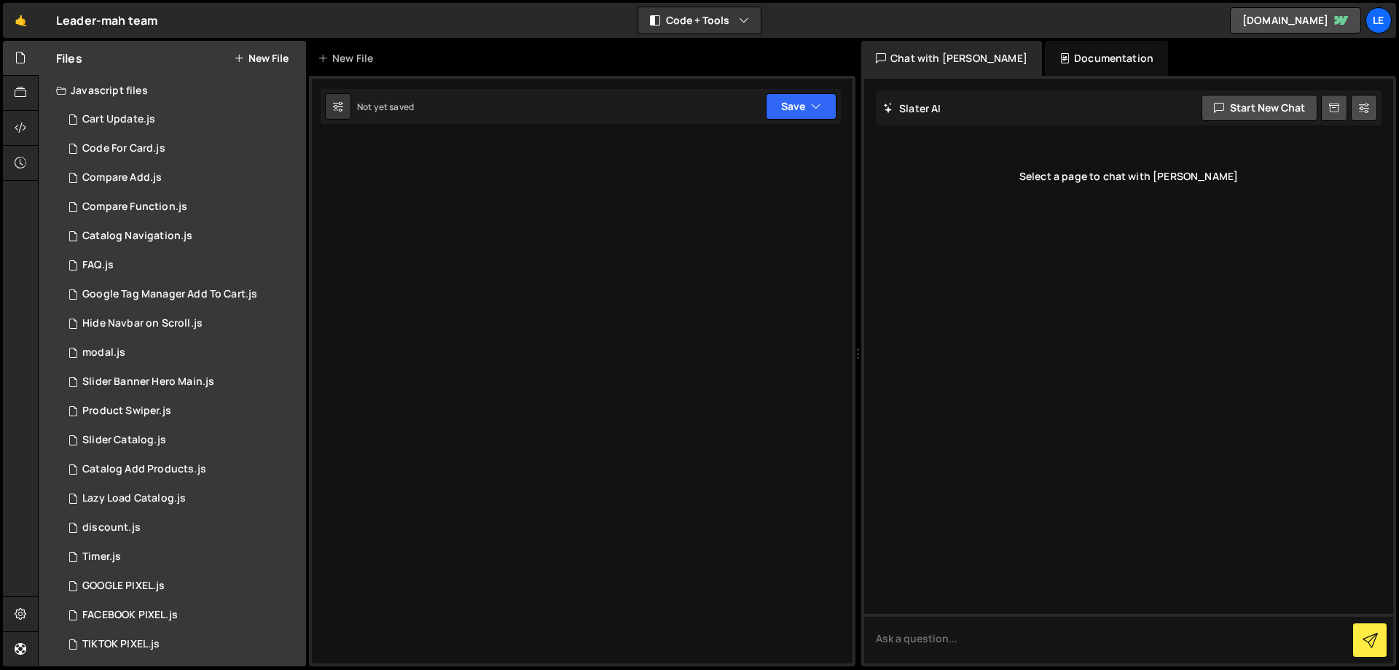 This screenshot has height=670, width=1399. I want to click on div: Catalog Add Products.js, so click(144, 469).